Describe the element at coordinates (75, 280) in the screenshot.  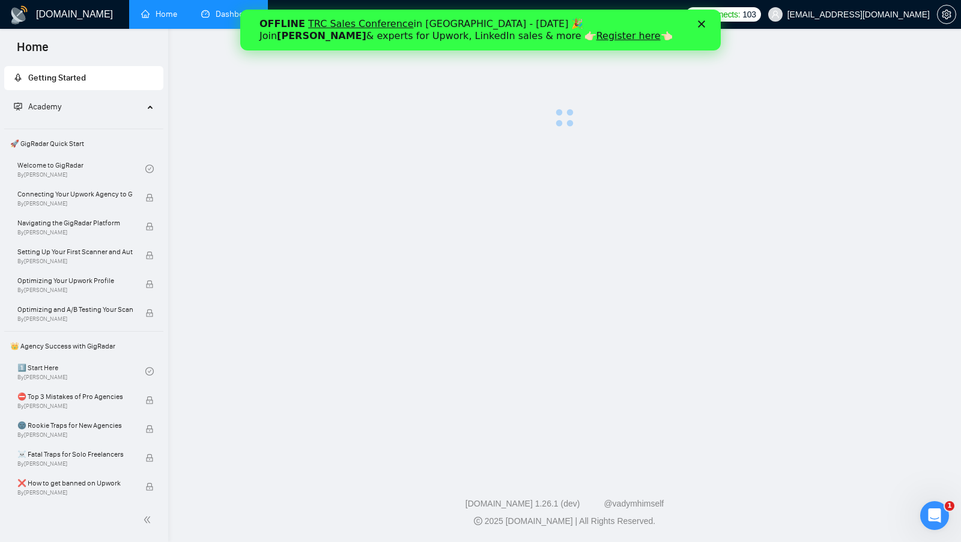
I see `span: Optimizing Your Upwork Profile` at that location.